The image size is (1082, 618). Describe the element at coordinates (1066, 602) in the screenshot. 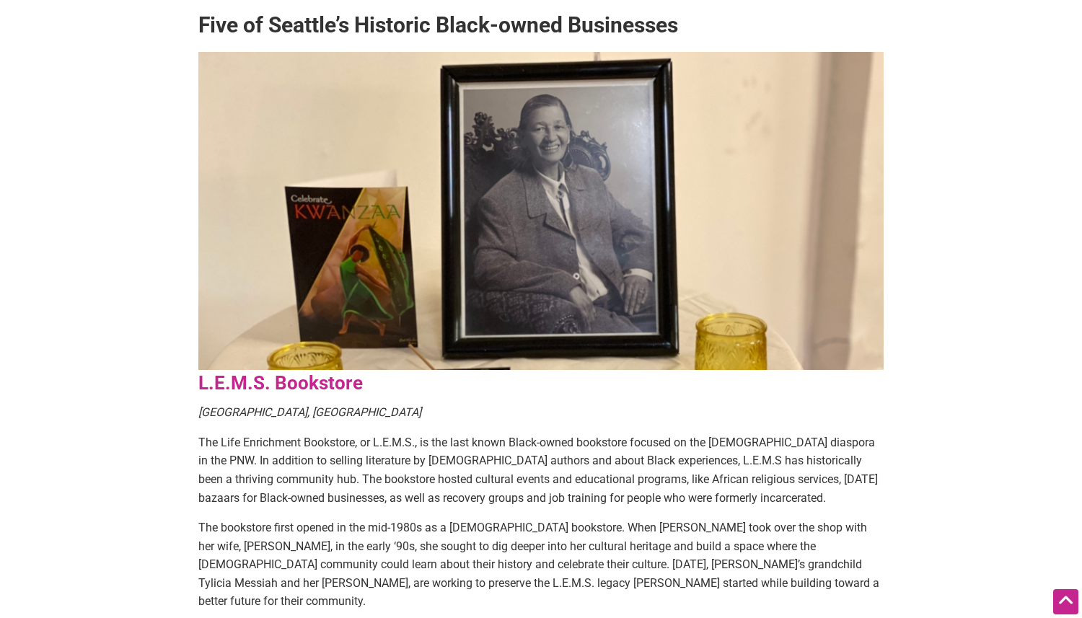

I see `div: Scroll Back to Top` at that location.